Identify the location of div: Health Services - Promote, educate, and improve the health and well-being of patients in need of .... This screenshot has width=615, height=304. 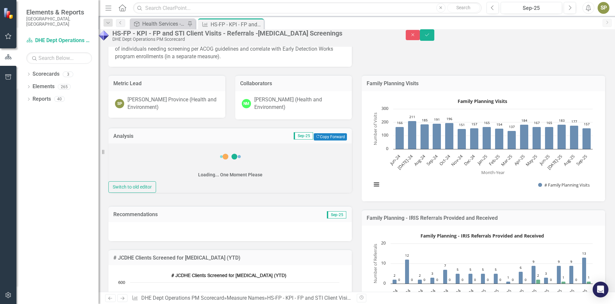
(164, 24).